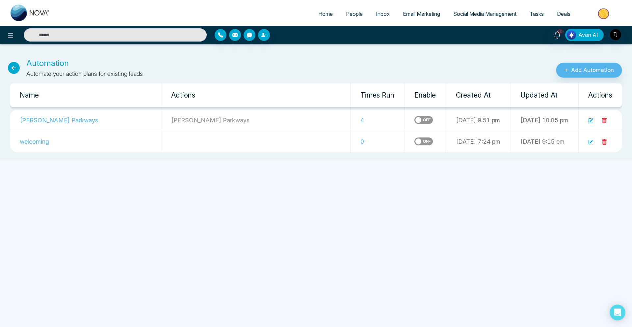 The height and width of the screenshot is (327, 632). Describe the element at coordinates (378, 120) in the screenshot. I see `td: 4` at that location.